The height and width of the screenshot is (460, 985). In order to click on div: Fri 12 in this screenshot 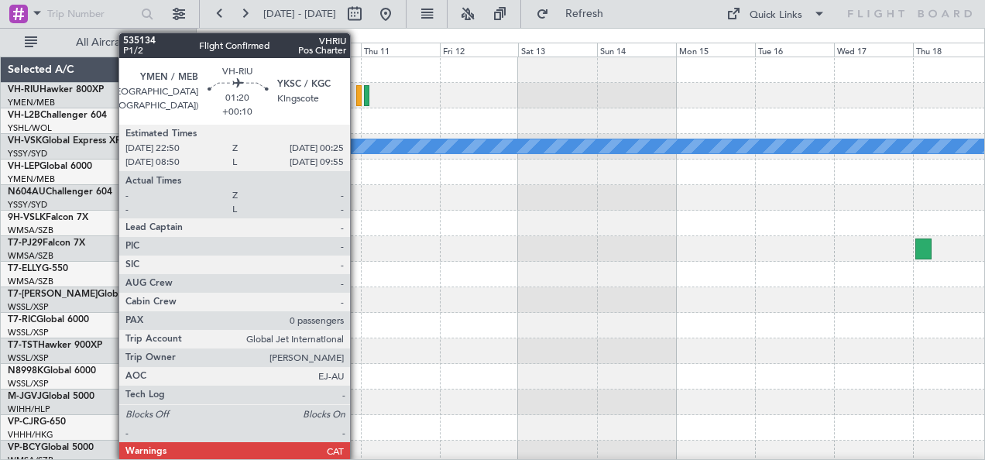, I will do `click(479, 50)`.